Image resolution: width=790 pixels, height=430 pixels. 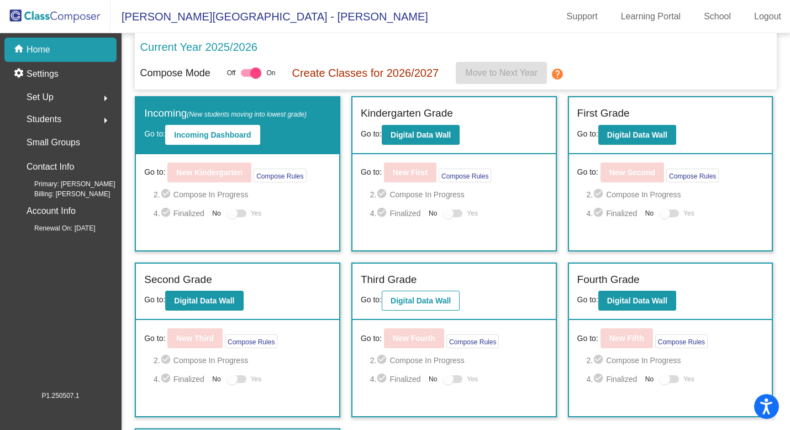 I want to click on a: School, so click(x=717, y=17).